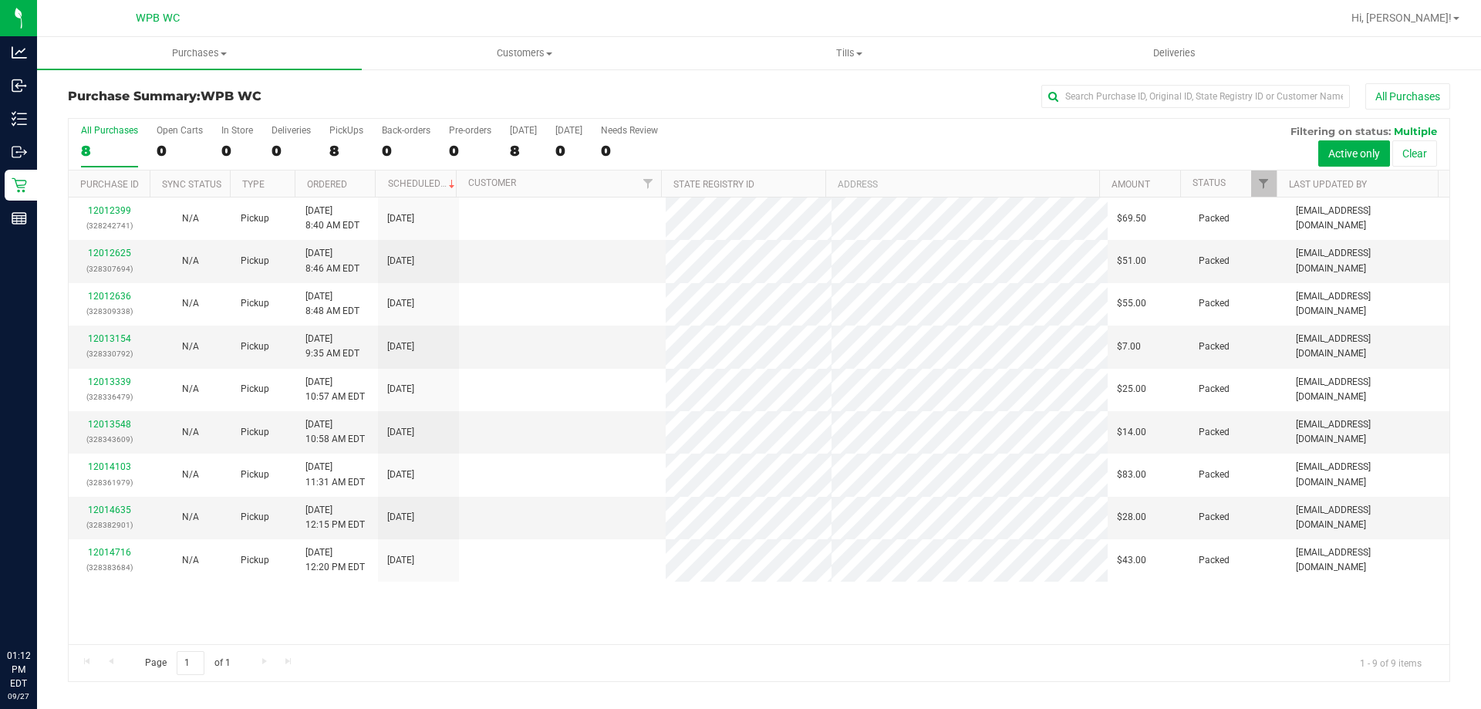 This screenshot has height=709, width=1481. What do you see at coordinates (109, 525) in the screenshot?
I see `p: (328382901)` at bounding box center [109, 525].